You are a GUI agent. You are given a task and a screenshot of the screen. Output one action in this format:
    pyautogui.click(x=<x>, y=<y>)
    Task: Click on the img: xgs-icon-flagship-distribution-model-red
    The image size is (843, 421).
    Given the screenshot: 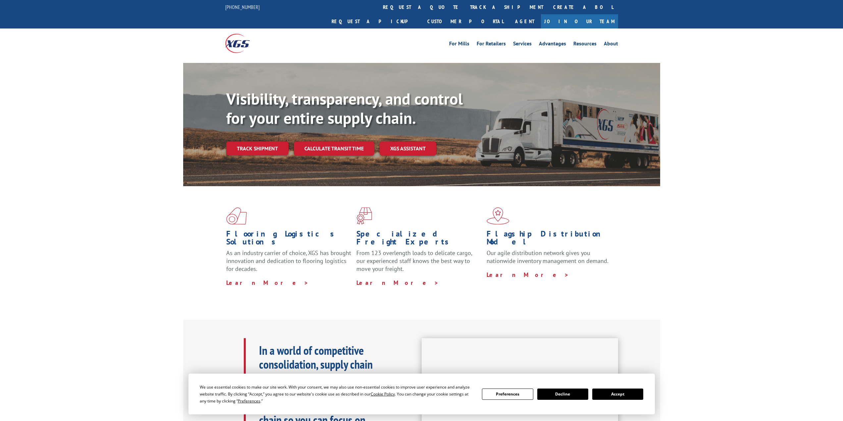 What is the action you would take?
    pyautogui.click(x=498, y=216)
    